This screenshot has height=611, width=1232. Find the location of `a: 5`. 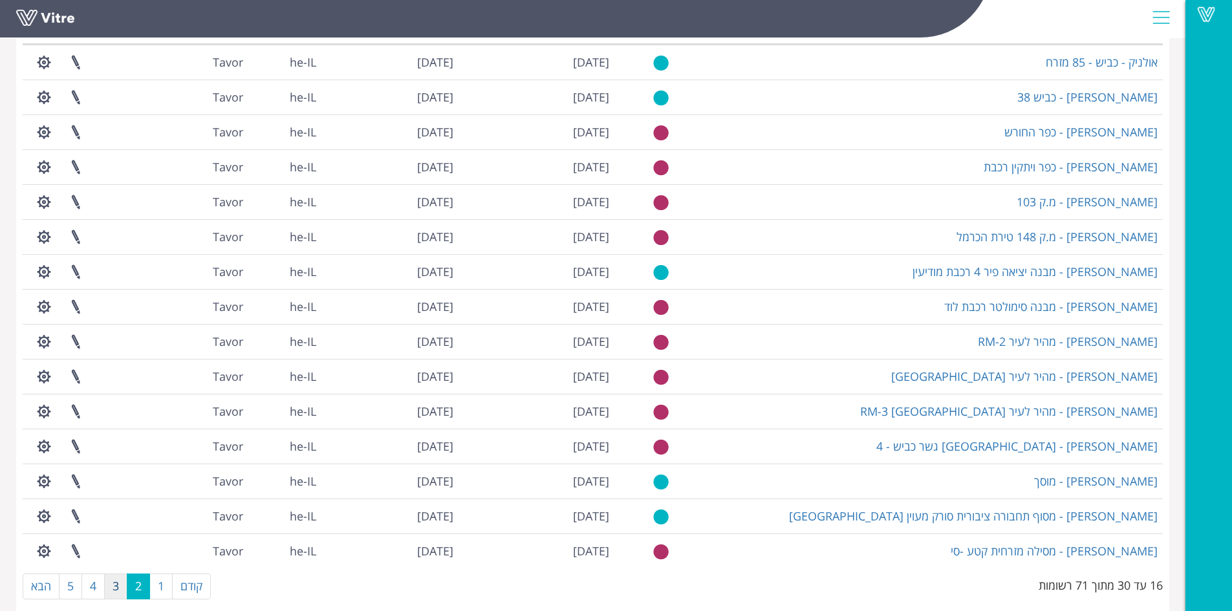

a: 5 is located at coordinates (70, 586).